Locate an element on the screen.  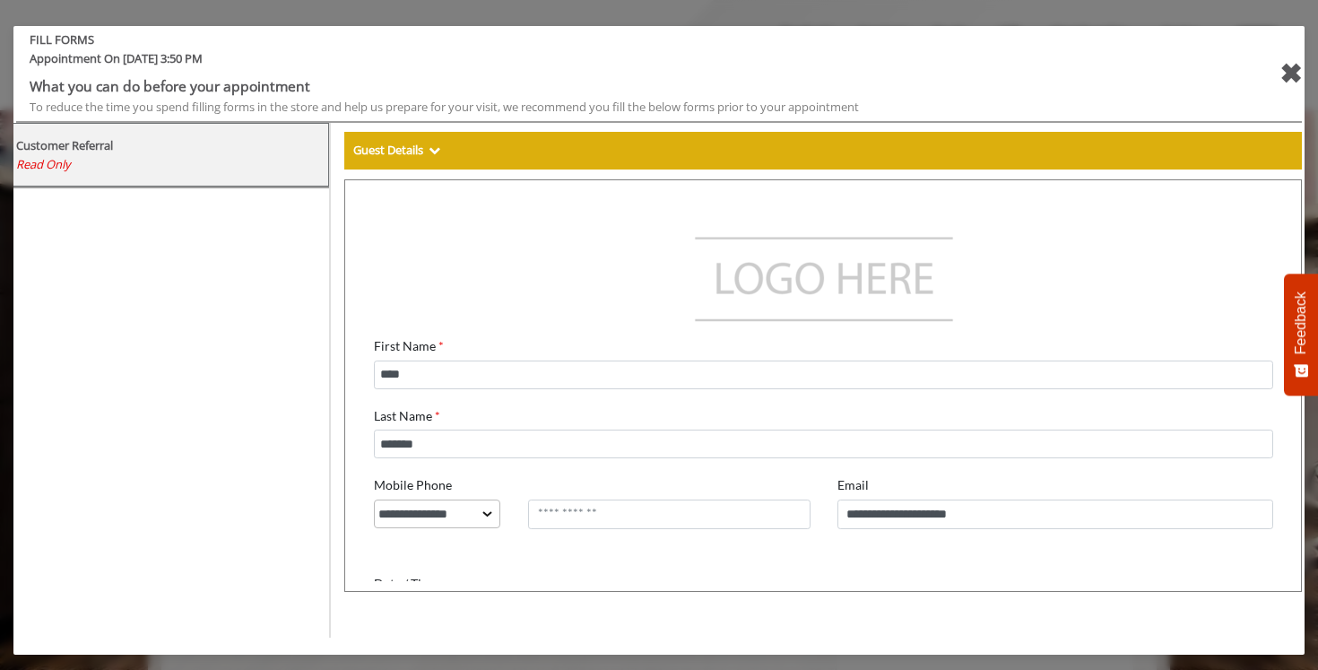
b: FILL FORMS is located at coordinates (604, 39).